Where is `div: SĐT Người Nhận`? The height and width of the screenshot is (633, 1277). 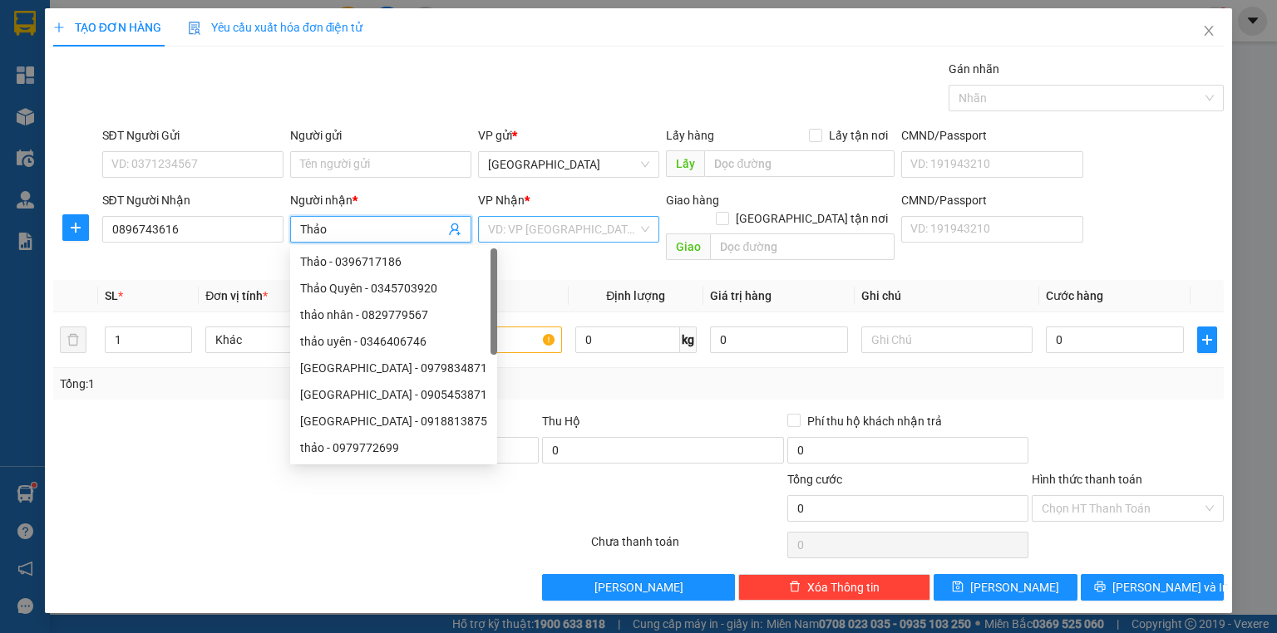 div: SĐT Người Nhận is located at coordinates (193, 200).